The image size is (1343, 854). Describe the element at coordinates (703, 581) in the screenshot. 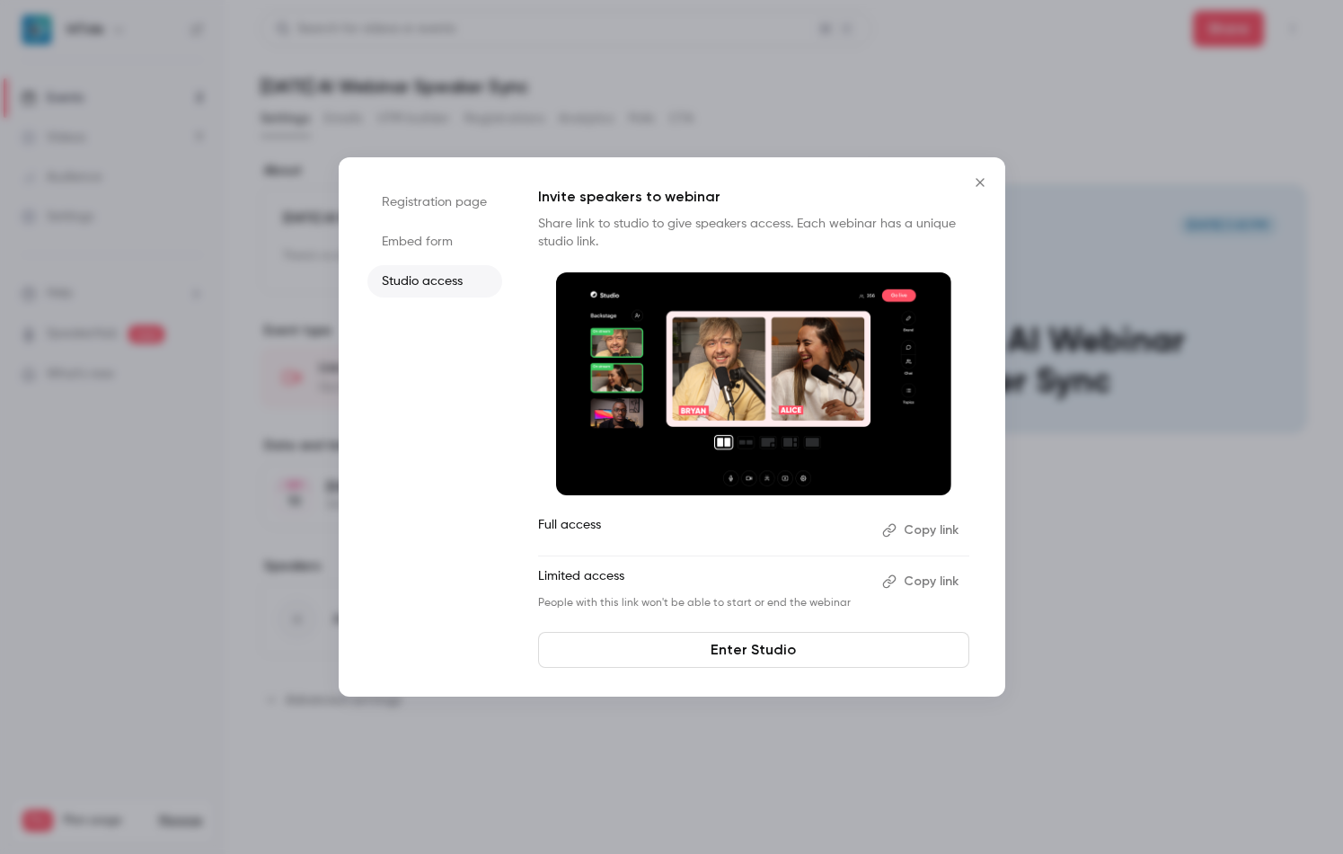

I see `p: Limited access` at that location.